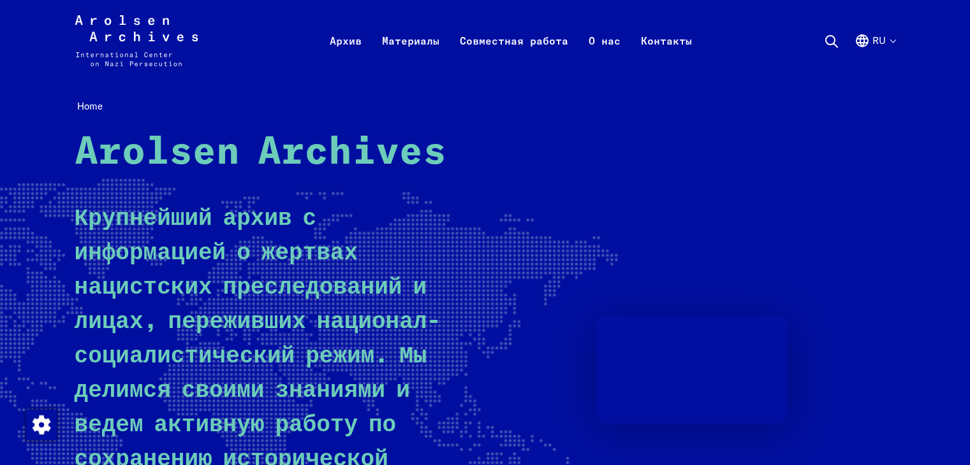 The height and width of the screenshot is (465, 970). What do you see at coordinates (41, 425) in the screenshot?
I see `img: Внести поправки в соглашение` at bounding box center [41, 425].